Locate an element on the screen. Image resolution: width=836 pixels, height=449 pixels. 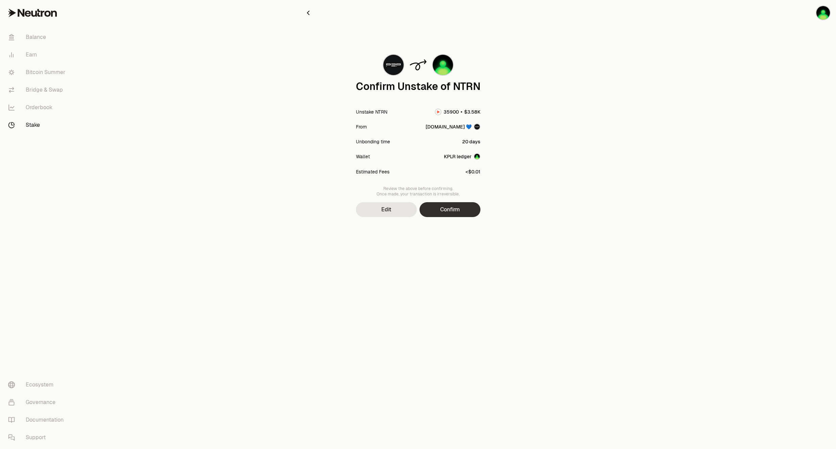
div: 20 days is located at coordinates (471, 142).